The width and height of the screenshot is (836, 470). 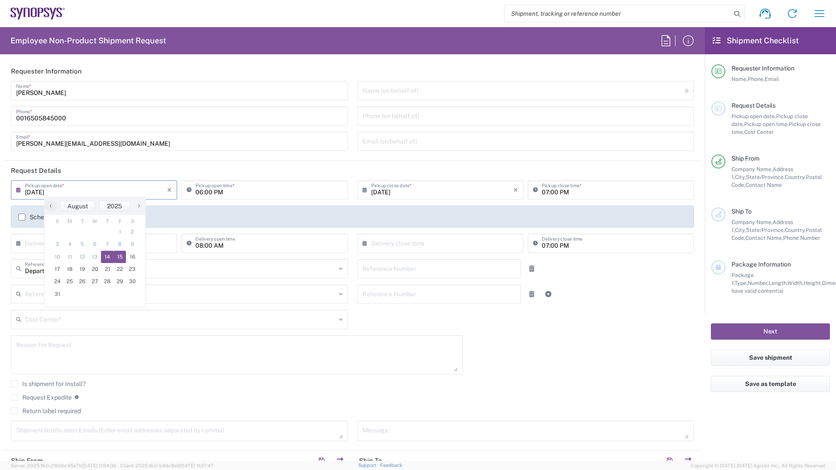 What do you see at coordinates (36, 171) in the screenshot?
I see `h2: Request Details` at bounding box center [36, 171].